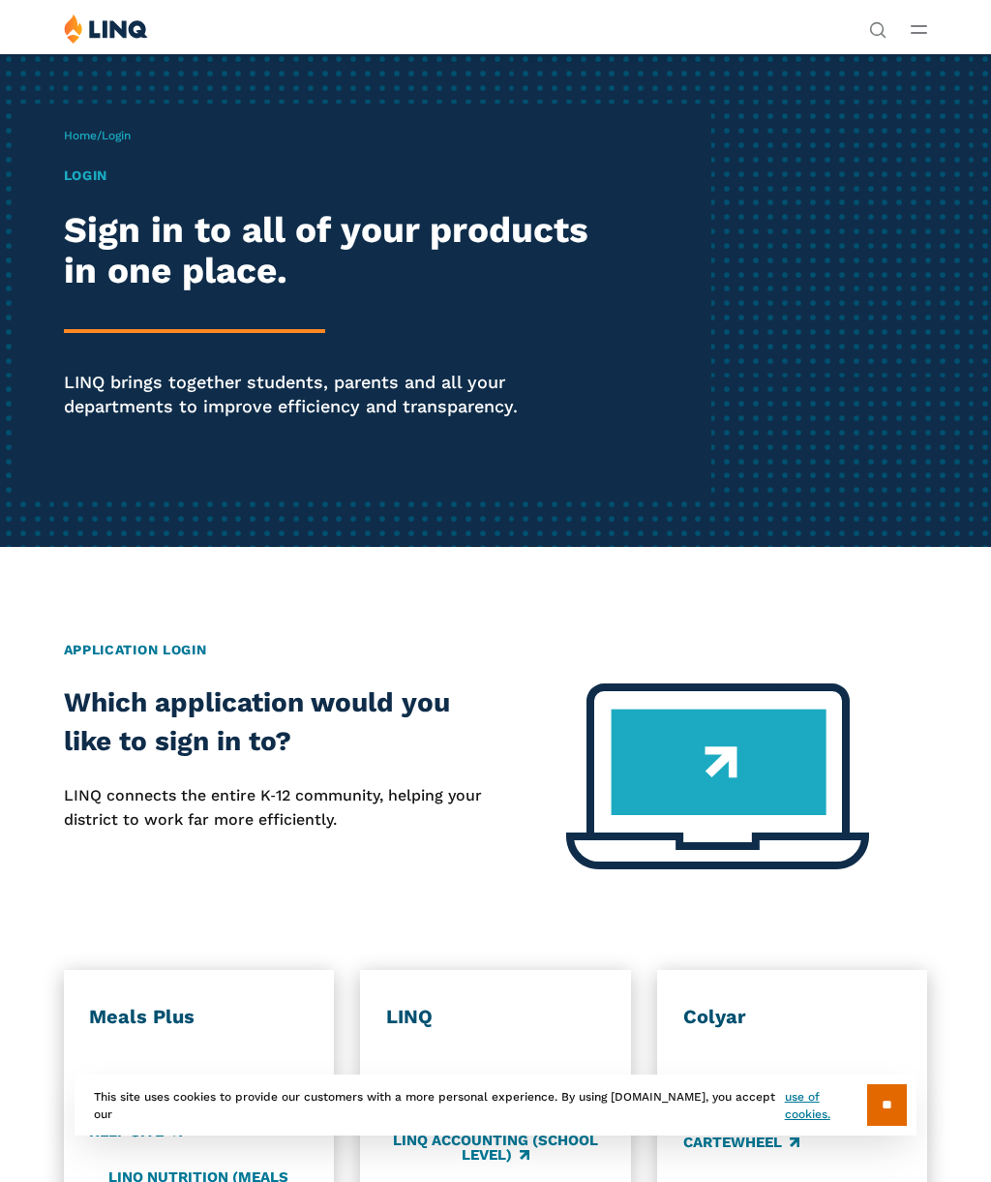 Image resolution: width=991 pixels, height=1182 pixels. I want to click on h2: Application Login, so click(496, 649).